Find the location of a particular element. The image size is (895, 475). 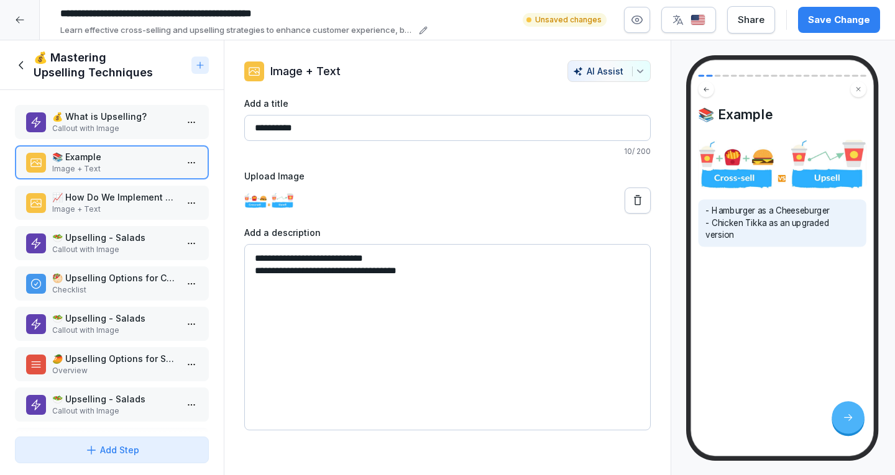

h1: 💰 Mastering Upselling Techniques is located at coordinates (110, 65).